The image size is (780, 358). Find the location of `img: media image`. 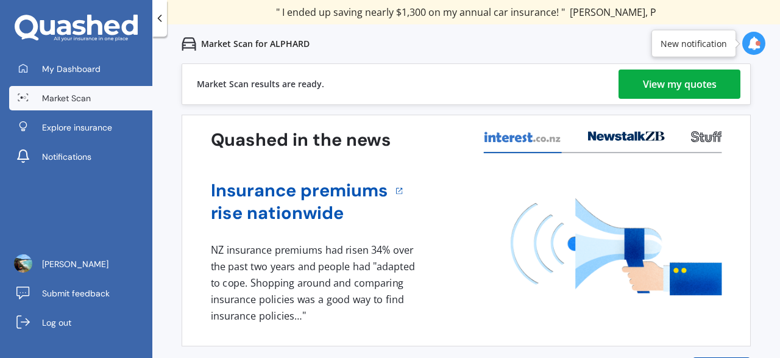

img: media image is located at coordinates (616, 246).